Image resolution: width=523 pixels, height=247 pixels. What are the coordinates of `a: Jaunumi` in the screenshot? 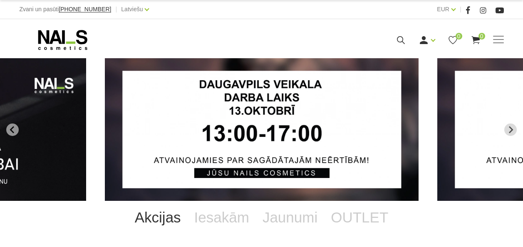 It's located at (290, 218).